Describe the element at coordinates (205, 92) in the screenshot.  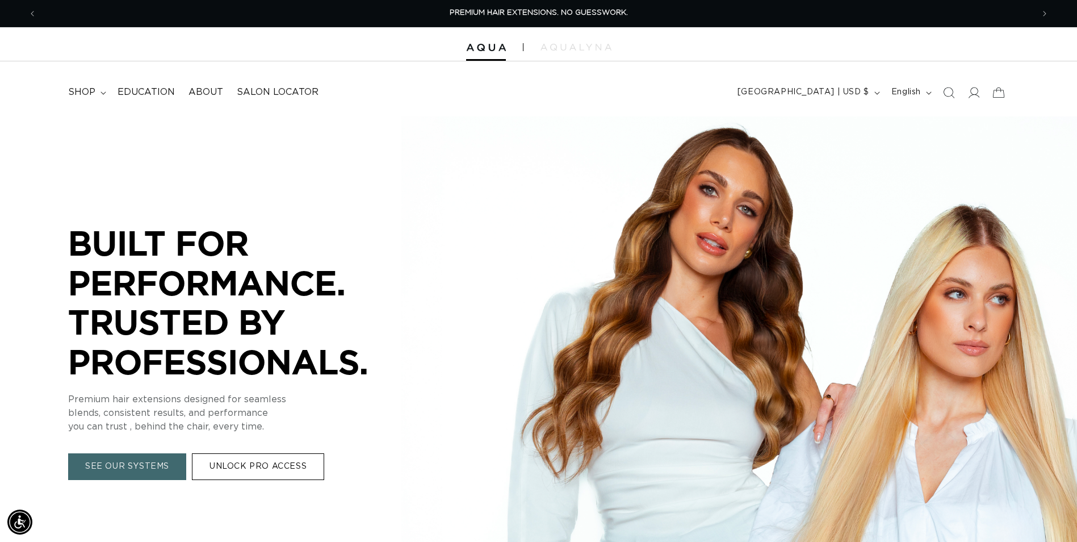
I see `a: About` at that location.